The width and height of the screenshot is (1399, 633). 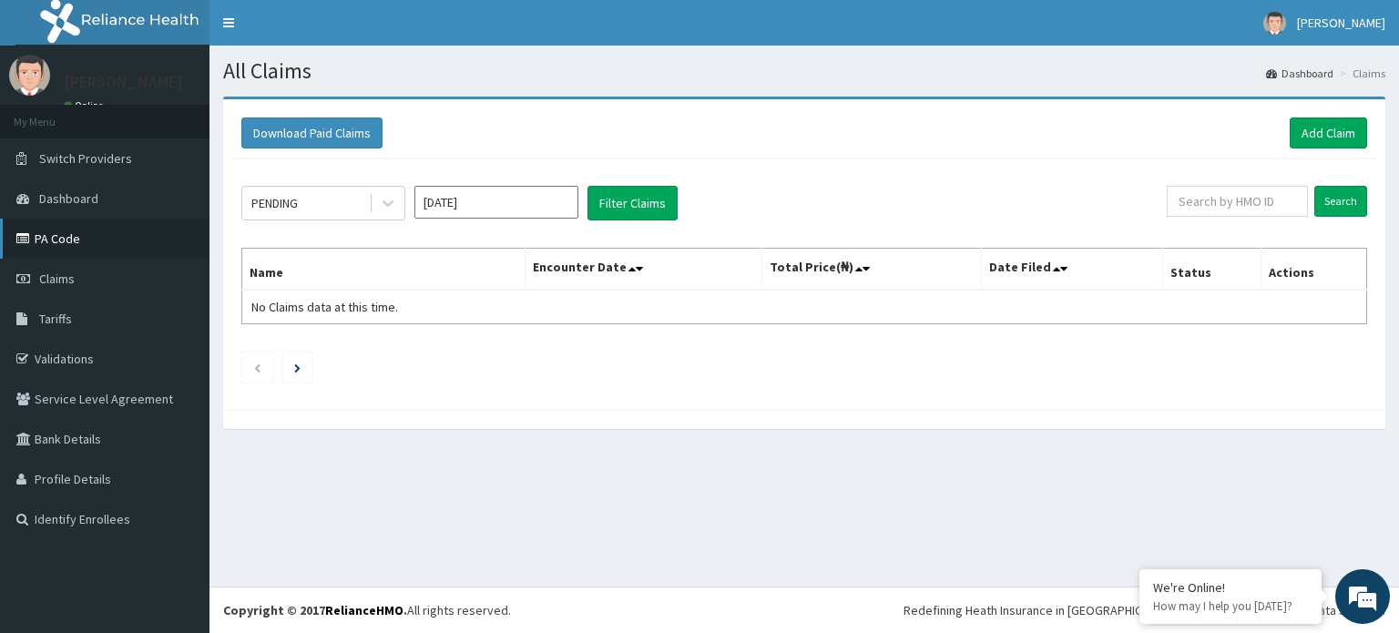 I want to click on th: Date Filed, so click(x=1072, y=270).